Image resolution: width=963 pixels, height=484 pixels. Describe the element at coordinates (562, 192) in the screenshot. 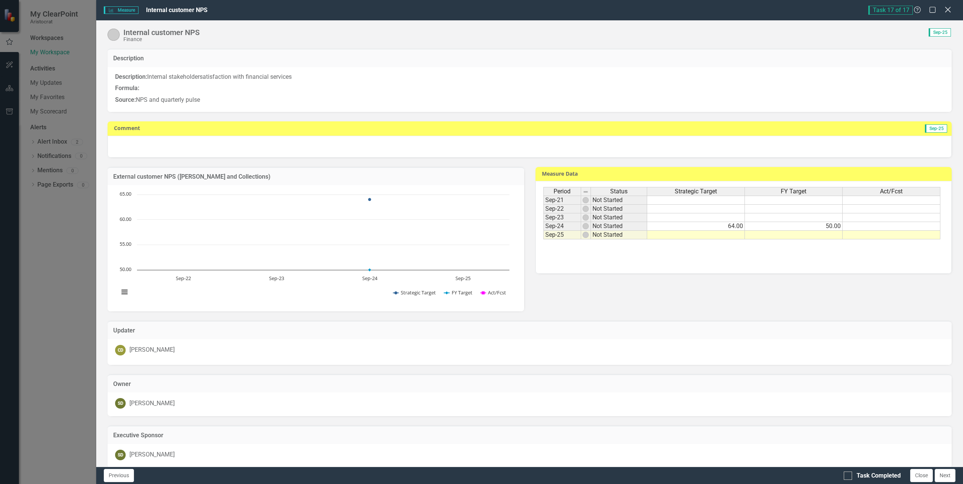

I see `span: Period` at that location.